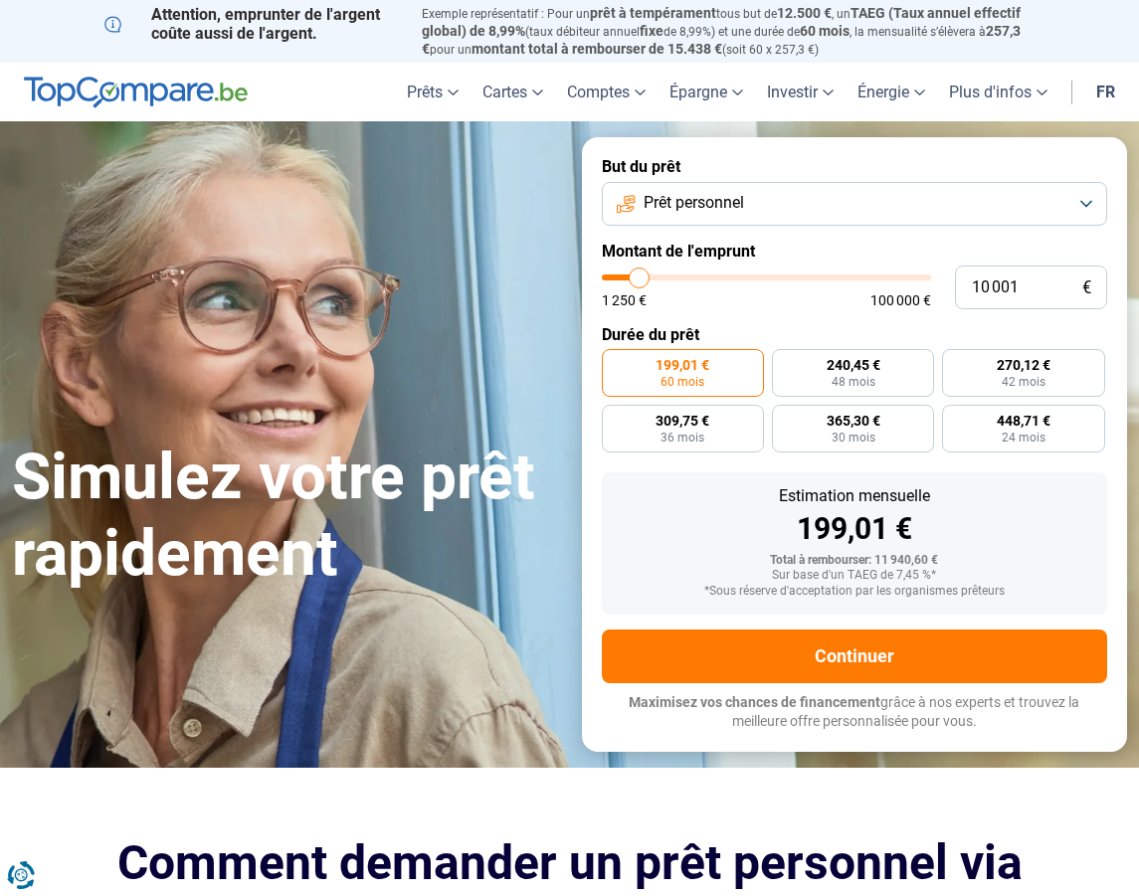 This screenshot has width=1139, height=896. What do you see at coordinates (252, 24) in the screenshot?
I see `p: Attention, emprunter de l'argent coûte aussi de l'argent.` at bounding box center [252, 24].